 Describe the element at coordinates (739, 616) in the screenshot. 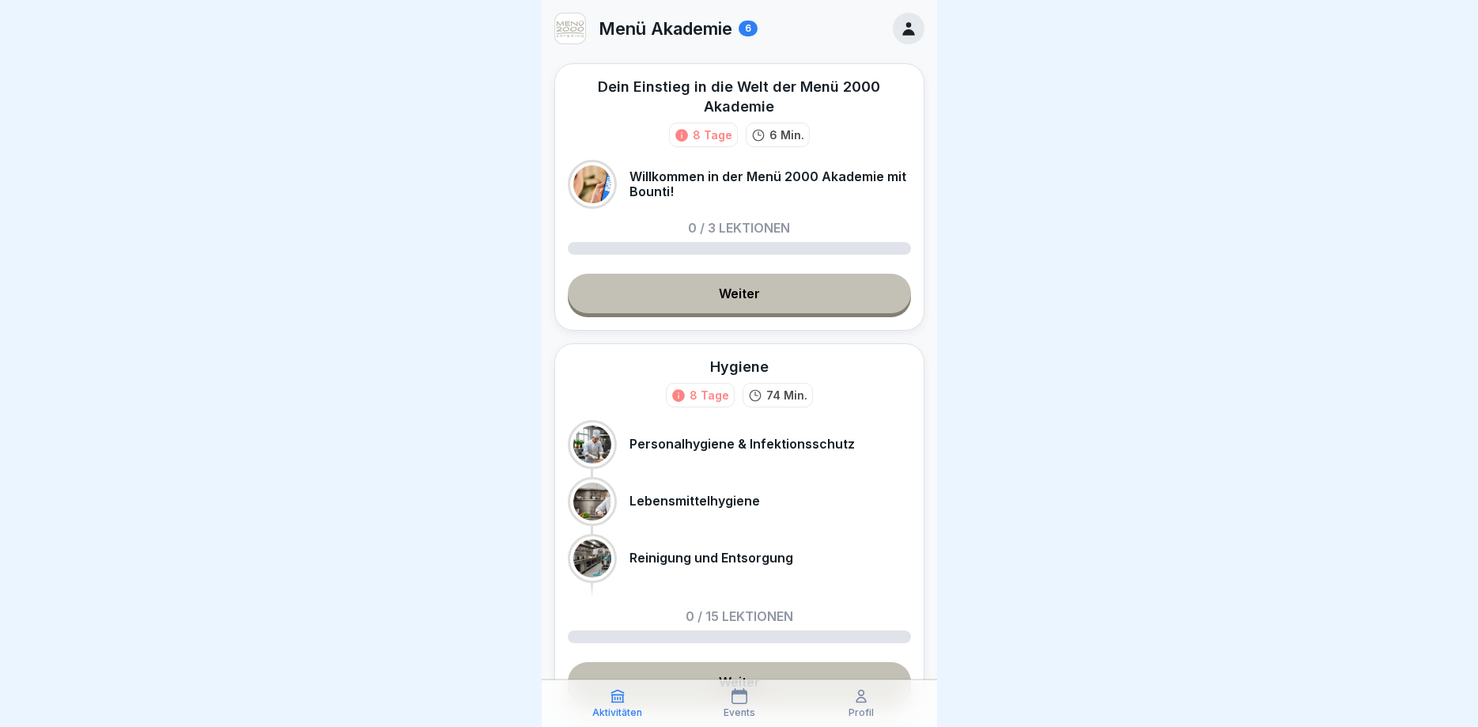

I see `p: 0 / 15 Lektionen` at that location.